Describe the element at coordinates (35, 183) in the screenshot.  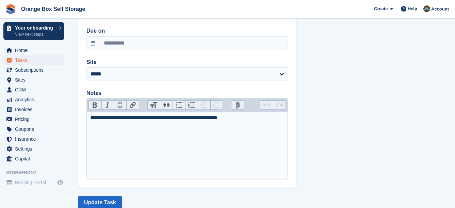
I see `span: Booking Portal` at that location.